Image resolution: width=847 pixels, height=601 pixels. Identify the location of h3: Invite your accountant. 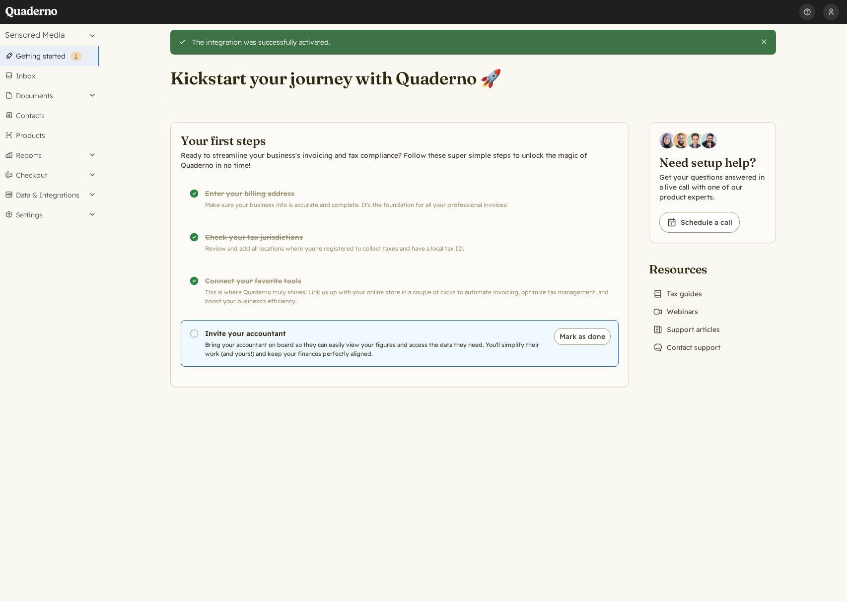
(374, 334).